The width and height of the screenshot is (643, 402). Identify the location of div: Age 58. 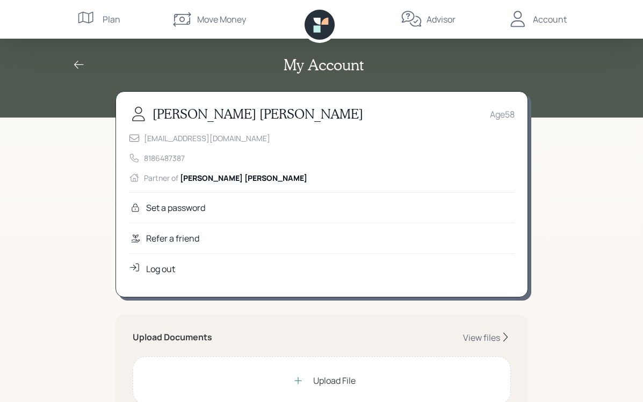
(502, 114).